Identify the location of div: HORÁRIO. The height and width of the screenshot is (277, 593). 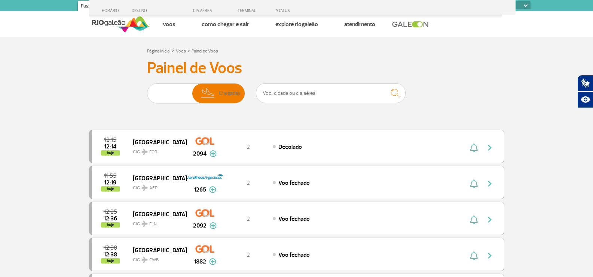
(112, 10).